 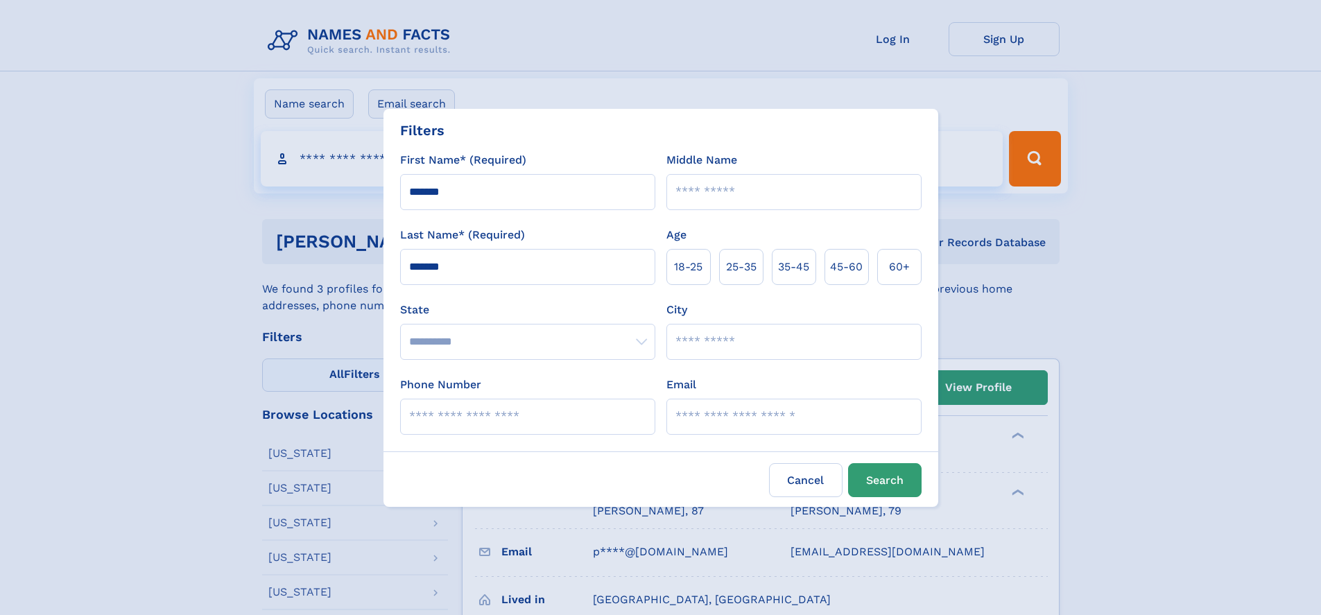 I want to click on label: Email, so click(x=681, y=385).